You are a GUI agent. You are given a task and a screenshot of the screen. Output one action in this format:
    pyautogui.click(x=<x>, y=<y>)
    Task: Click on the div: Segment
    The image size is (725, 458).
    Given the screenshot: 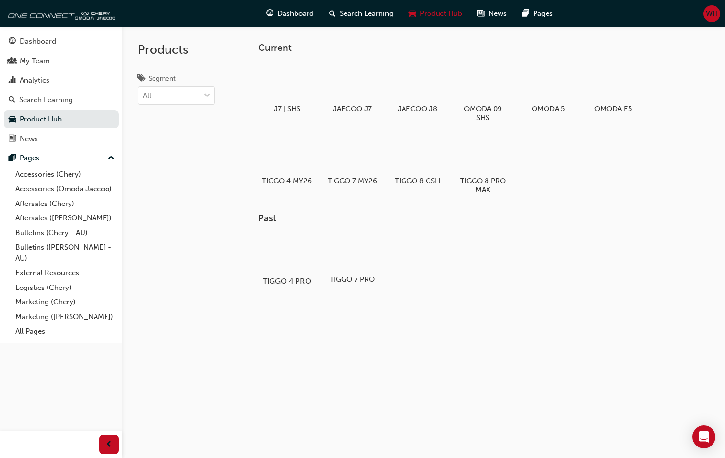 What is the action you would take?
    pyautogui.click(x=162, y=79)
    